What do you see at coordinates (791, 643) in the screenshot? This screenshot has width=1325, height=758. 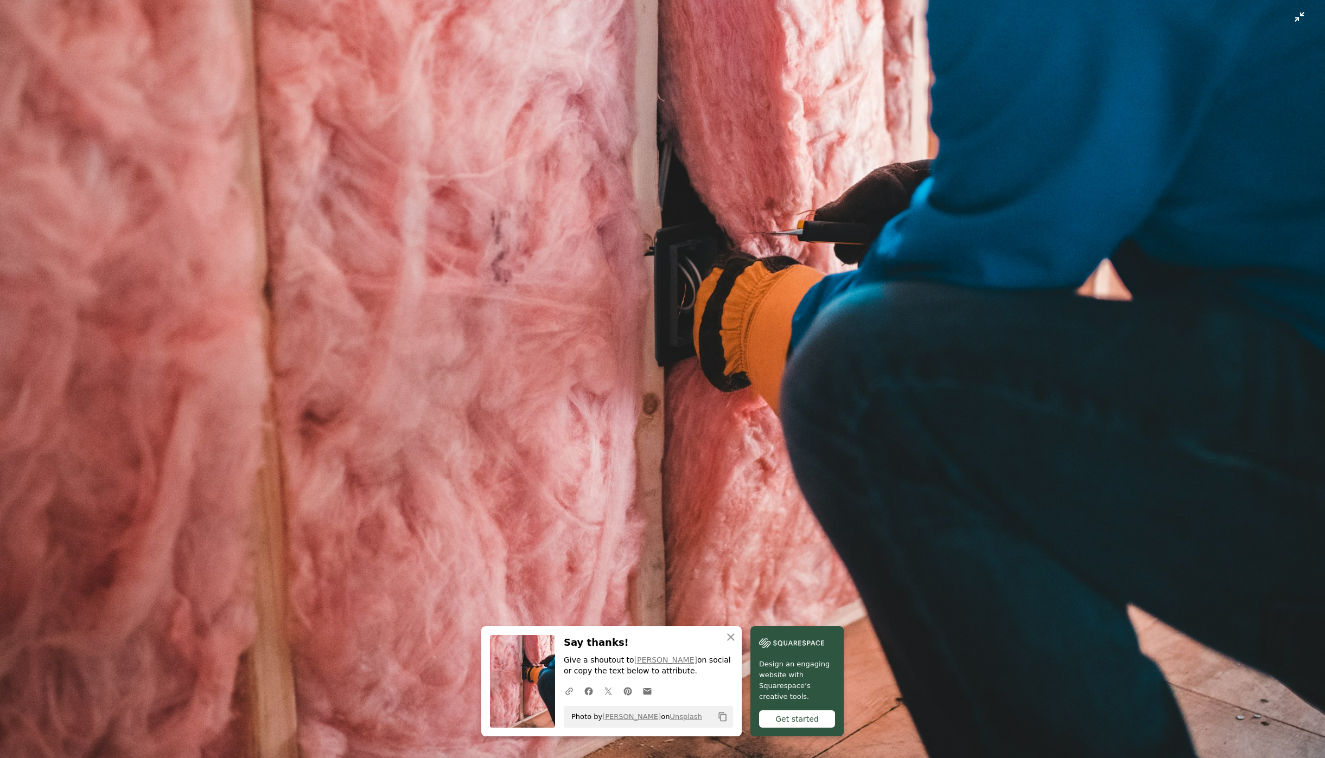 I see `img: file-1606177908946-d1eed1cbe4f5image` at bounding box center [791, 643].